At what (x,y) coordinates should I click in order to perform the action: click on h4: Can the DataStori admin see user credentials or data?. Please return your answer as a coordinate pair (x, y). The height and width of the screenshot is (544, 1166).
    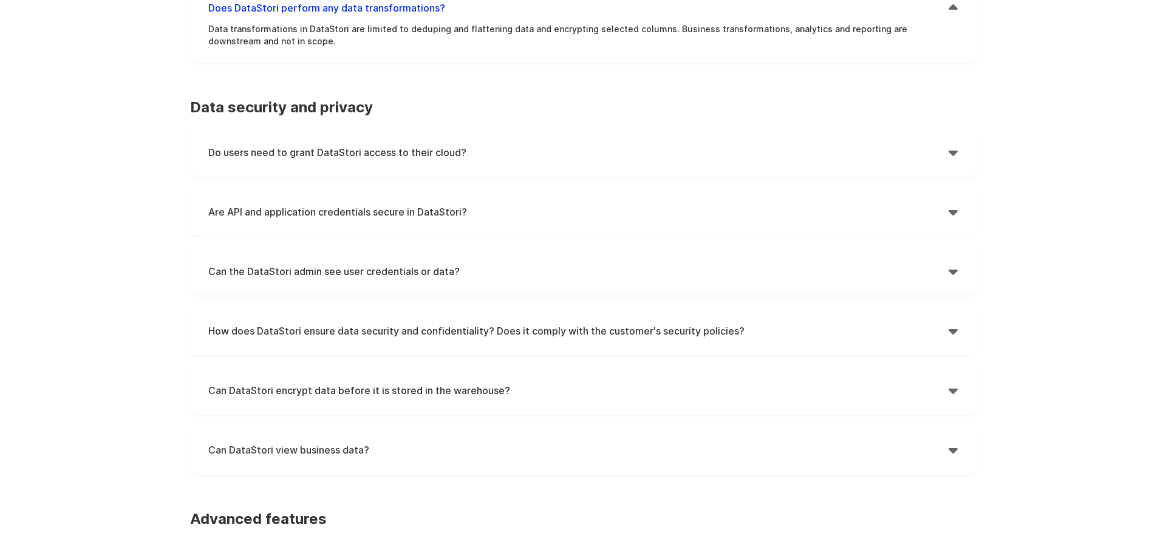
    Looking at the image, I should click on (578, 271).